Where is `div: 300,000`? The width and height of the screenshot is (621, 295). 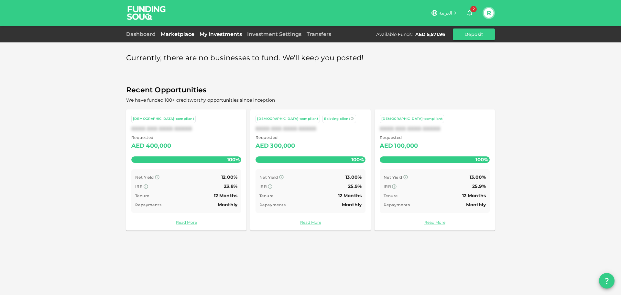
div: 300,000 is located at coordinates (282, 146).